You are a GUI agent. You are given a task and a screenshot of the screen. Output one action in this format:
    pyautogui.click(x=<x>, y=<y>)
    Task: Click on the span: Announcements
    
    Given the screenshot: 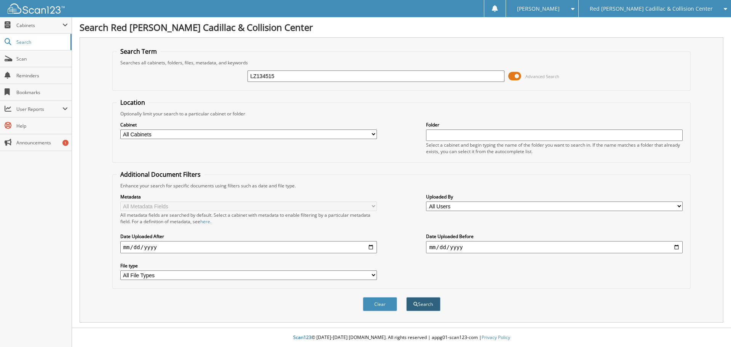 What is the action you would take?
    pyautogui.click(x=42, y=142)
    